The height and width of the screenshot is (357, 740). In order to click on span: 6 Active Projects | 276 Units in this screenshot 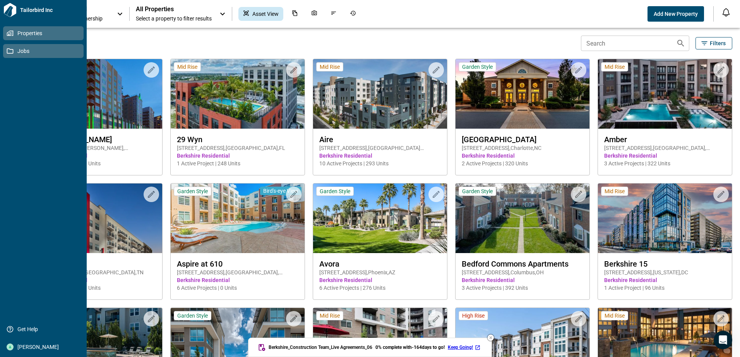, I will do `click(380, 288)`.